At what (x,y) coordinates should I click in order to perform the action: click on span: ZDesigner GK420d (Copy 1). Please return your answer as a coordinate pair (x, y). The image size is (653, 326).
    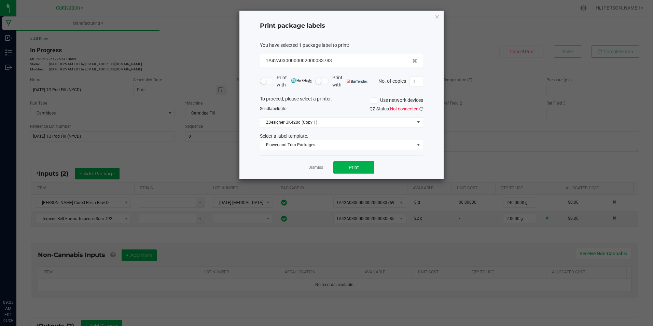
    Looking at the image, I should click on (337, 122).